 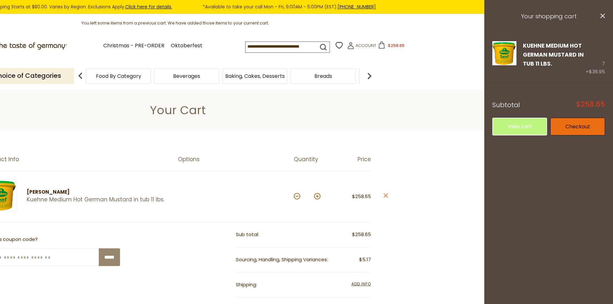 What do you see at coordinates (187, 76) in the screenshot?
I see `span: Beverages` at bounding box center [187, 76].